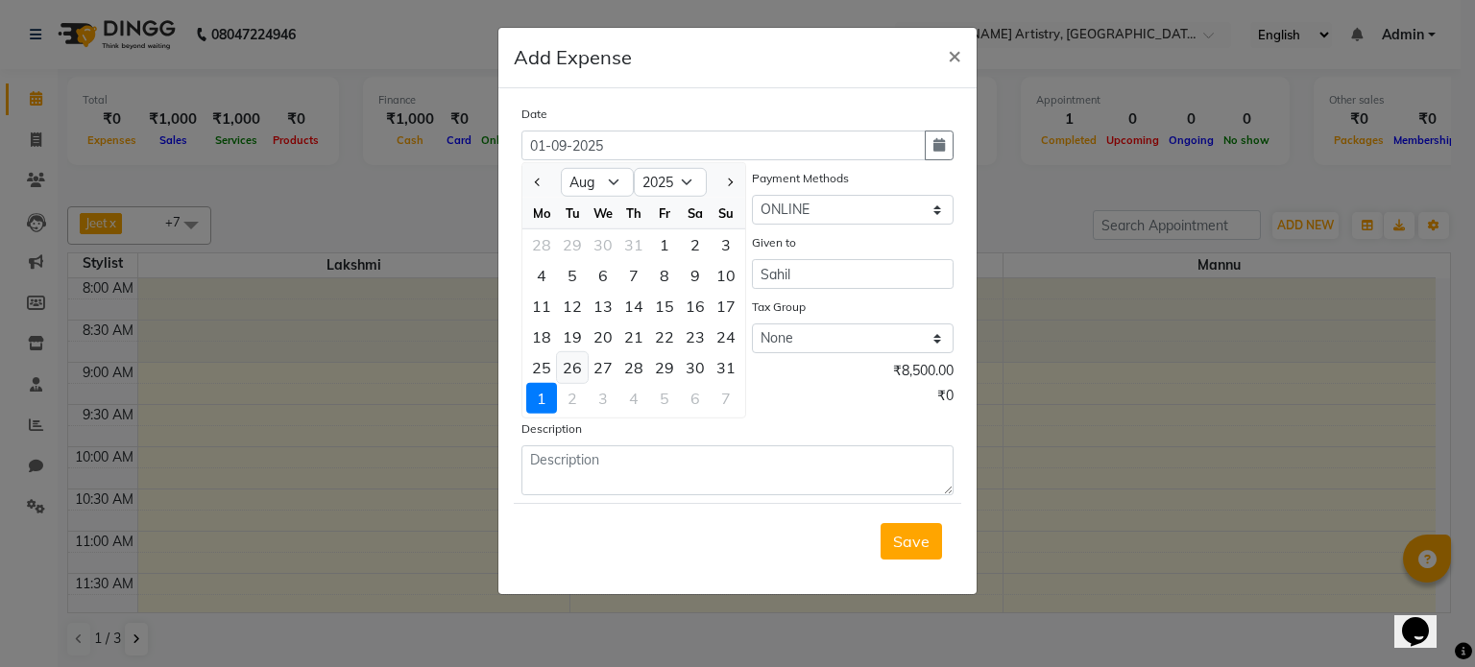 This screenshot has height=667, width=1475. I want to click on div: Tuesday, August 12, 2025, so click(572, 306).